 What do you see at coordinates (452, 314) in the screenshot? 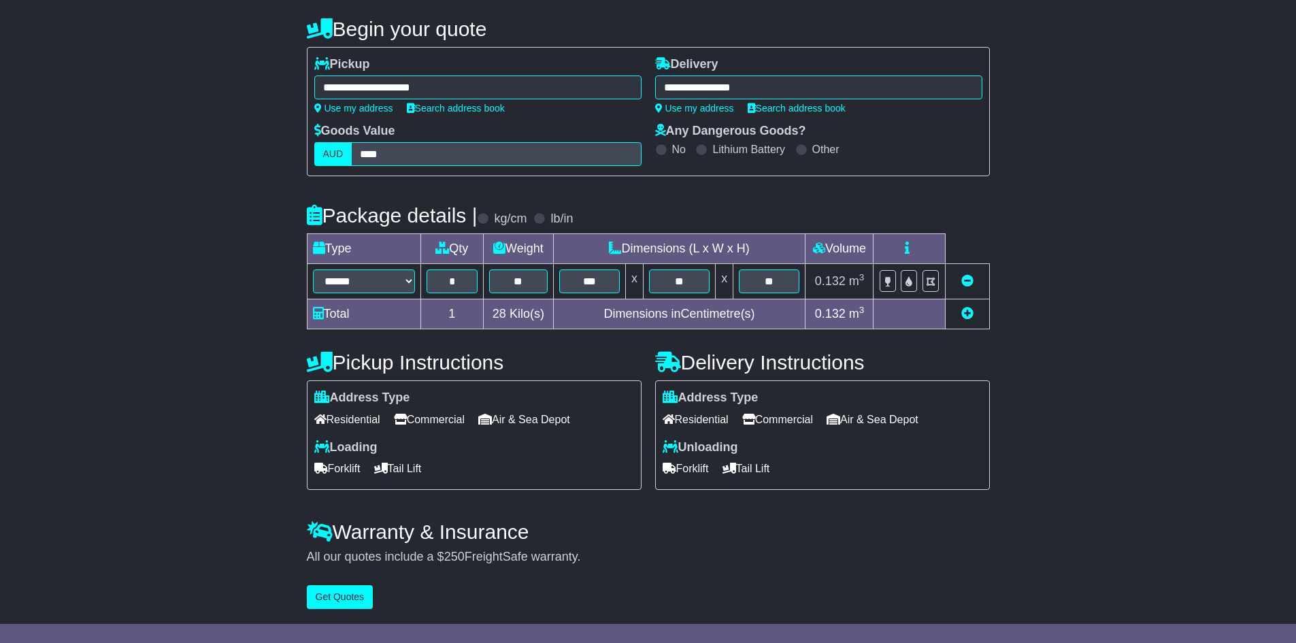
I see `td: 1` at bounding box center [452, 314].